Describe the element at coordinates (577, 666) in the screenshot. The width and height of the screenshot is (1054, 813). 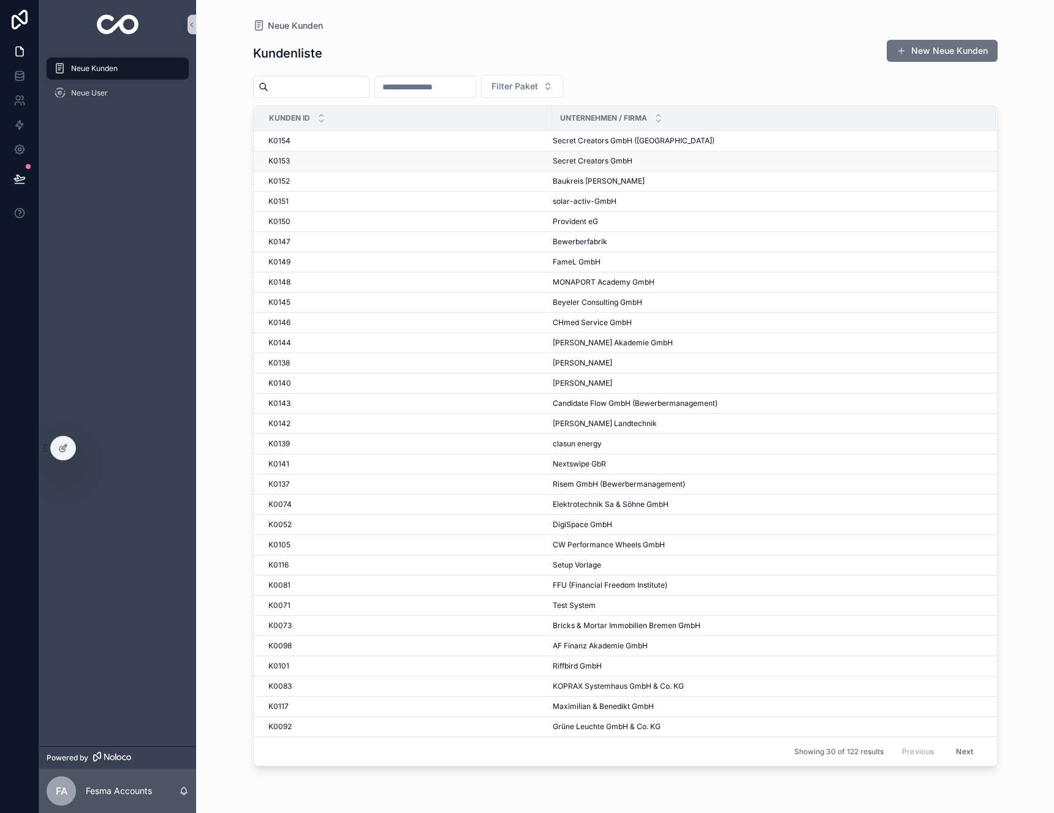
I see `span: Riffbird GmbH` at that location.